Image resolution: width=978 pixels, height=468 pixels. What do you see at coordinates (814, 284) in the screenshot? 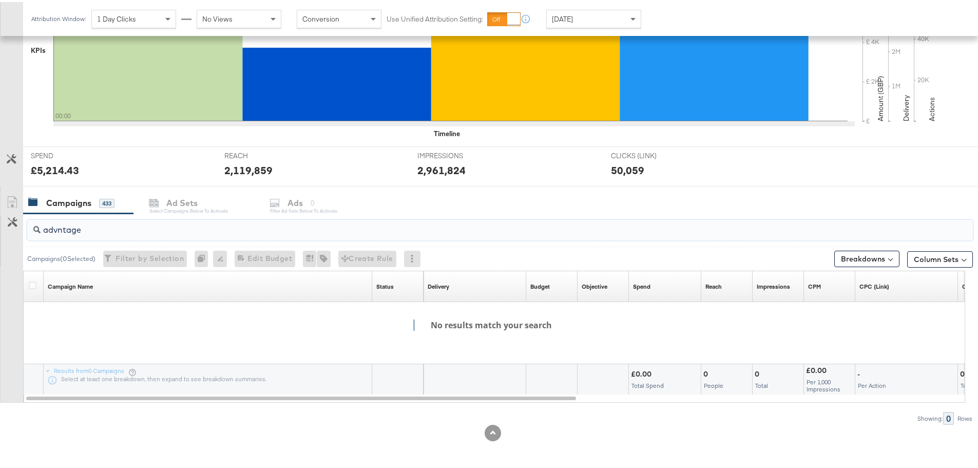
I see `a: The average cost you've paid to have 1,000 impressions of your ad.` at bounding box center [814, 284].